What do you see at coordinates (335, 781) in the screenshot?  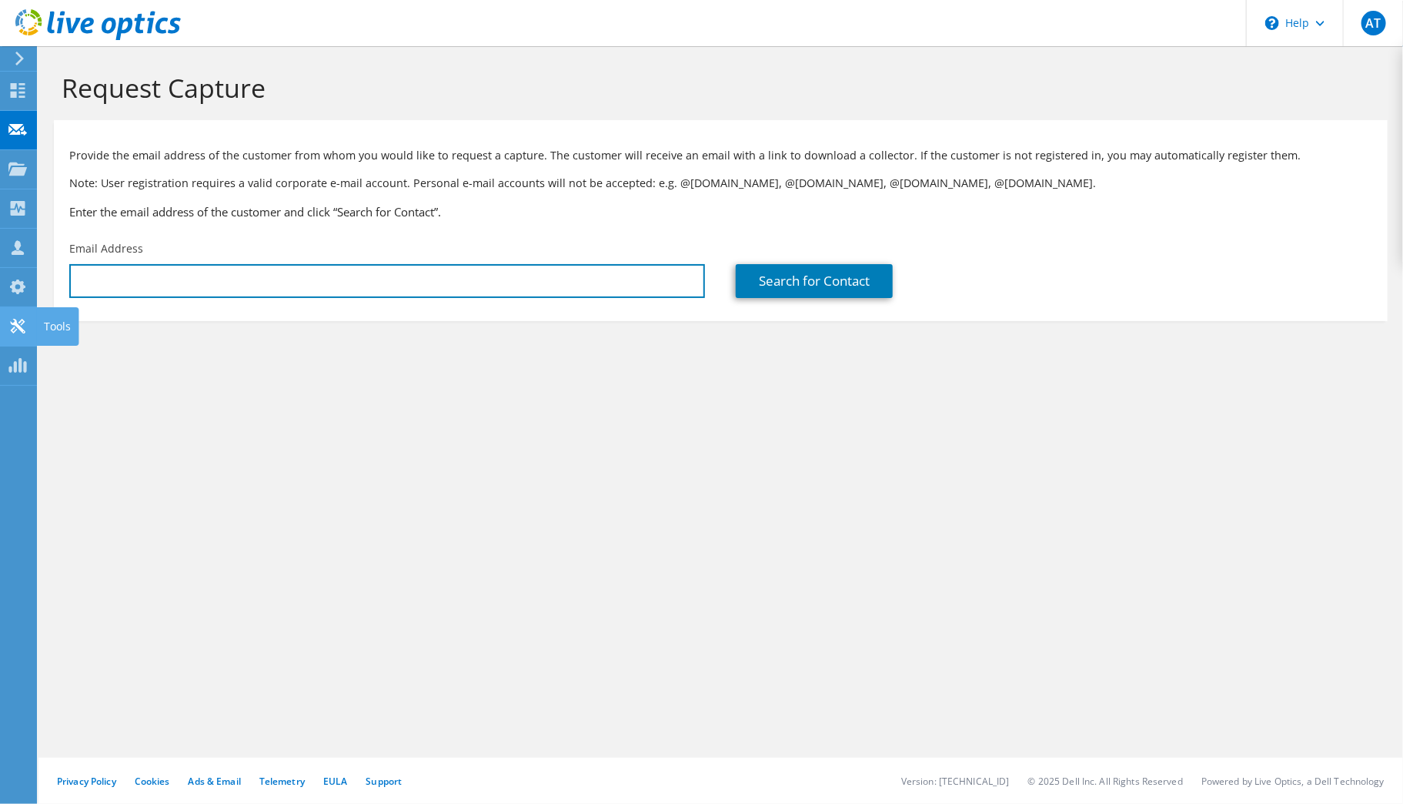 I see `a: EULA` at bounding box center [335, 781].